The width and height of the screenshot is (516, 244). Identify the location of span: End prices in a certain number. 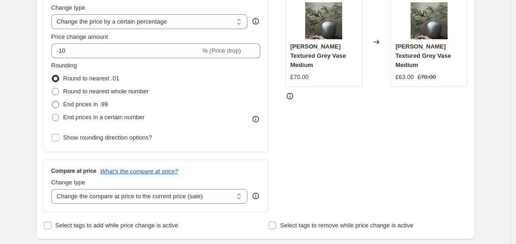
(104, 117).